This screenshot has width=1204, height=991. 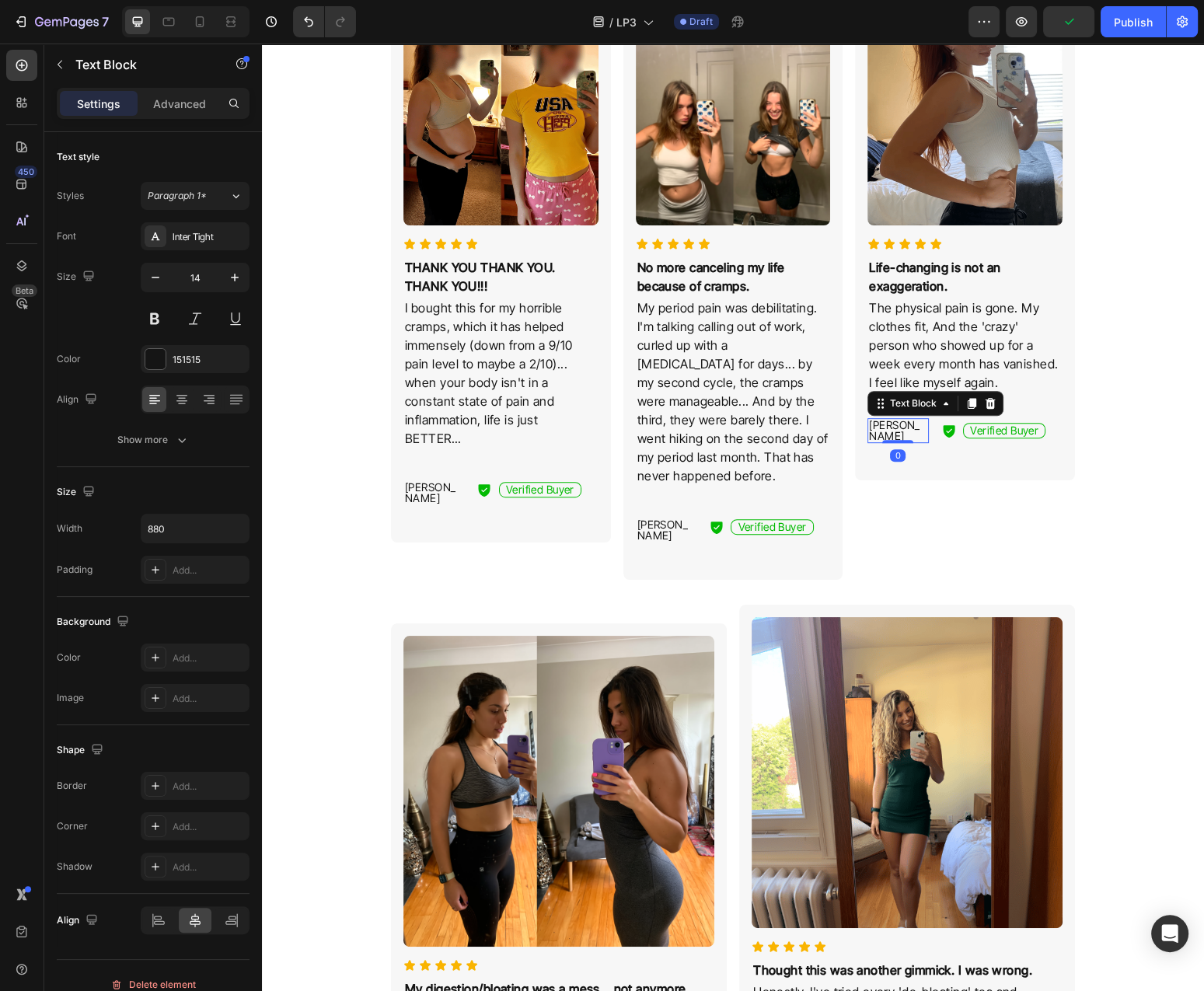 What do you see at coordinates (94, 622) in the screenshot?
I see `div: Background` at bounding box center [94, 622].